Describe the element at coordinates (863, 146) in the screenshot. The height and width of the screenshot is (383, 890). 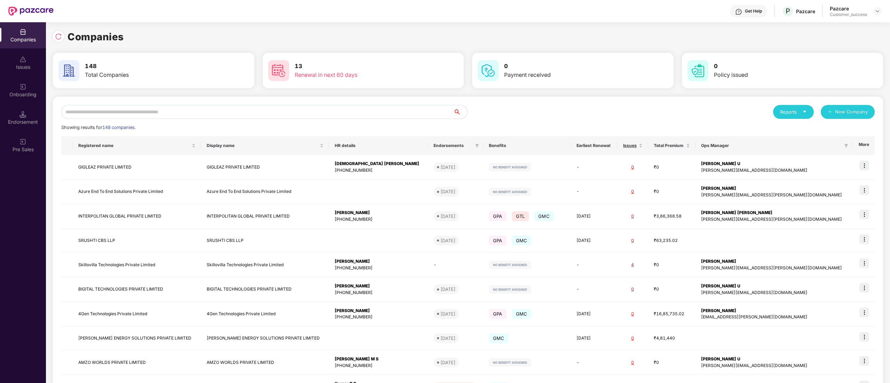
I see `th: More` at that location.